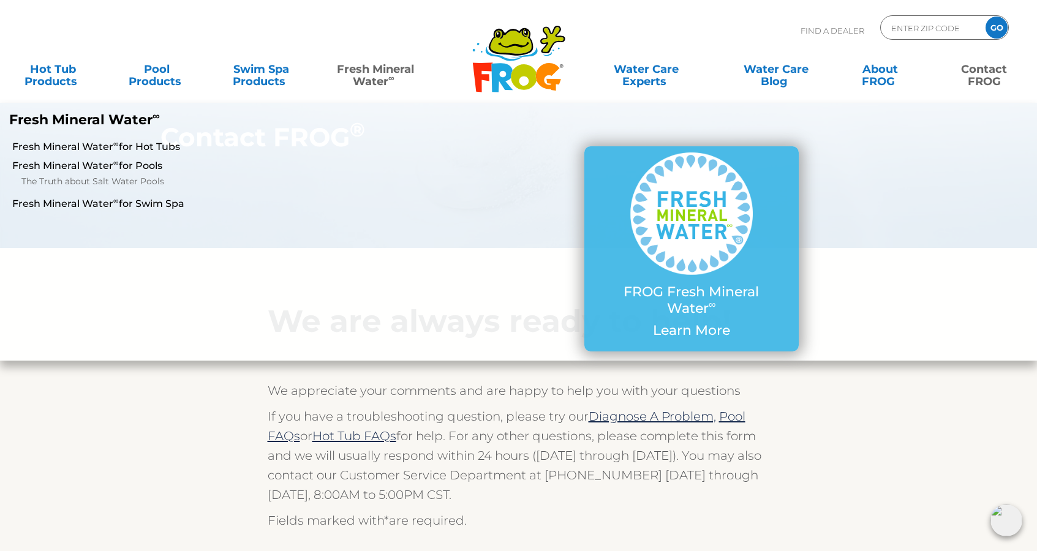 This screenshot has width=1037, height=551. Describe the element at coordinates (519, 456) in the screenshot. I see `p: If you have a troubleshooting question, please try our or for help. For any other questions, plea...` at that location.